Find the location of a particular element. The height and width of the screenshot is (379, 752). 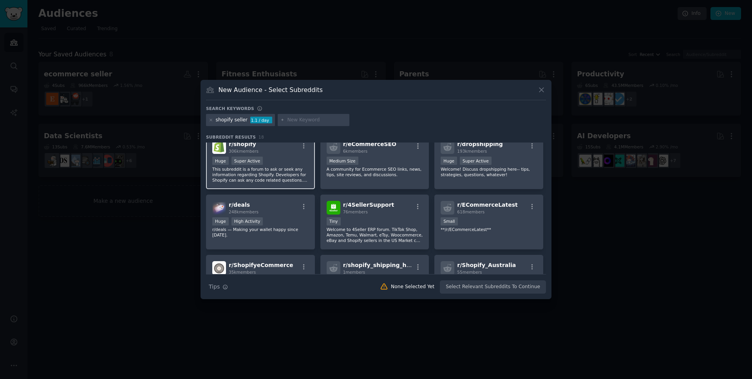

span: r/ shopify_shipping_help is located at coordinates (379, 265).